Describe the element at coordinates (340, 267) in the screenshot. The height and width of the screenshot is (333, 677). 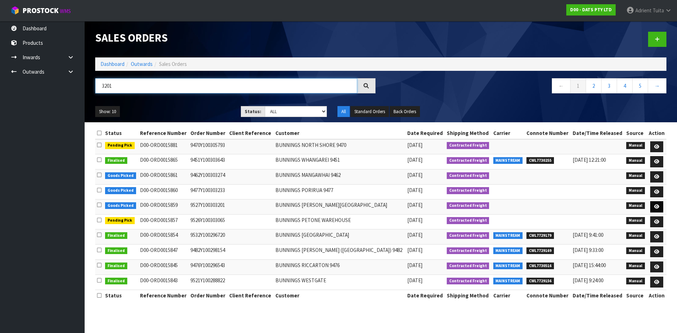
I see `td: BUNNINGS RICCARTON 9476` at that location.